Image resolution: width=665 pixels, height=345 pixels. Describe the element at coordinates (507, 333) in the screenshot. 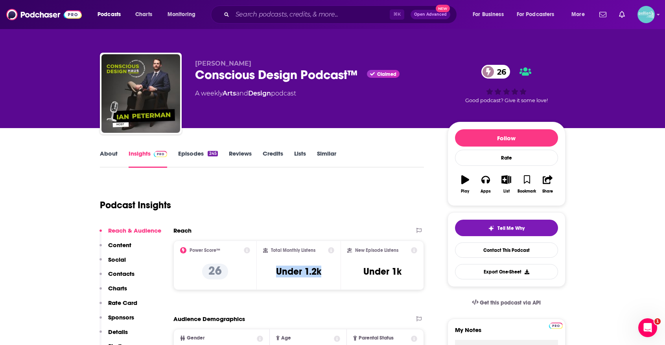

I see `label: My Notes` at that location.